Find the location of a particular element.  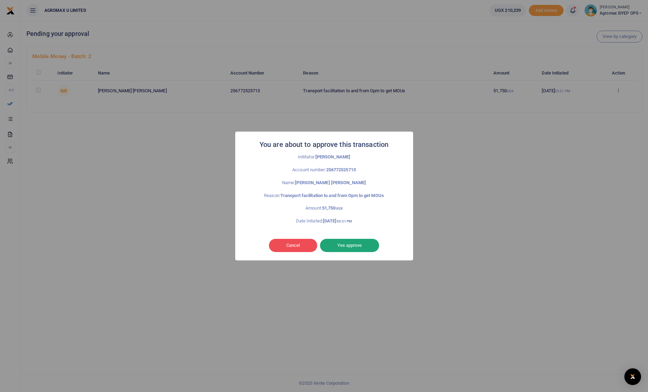

p: Name: is located at coordinates (324, 183).